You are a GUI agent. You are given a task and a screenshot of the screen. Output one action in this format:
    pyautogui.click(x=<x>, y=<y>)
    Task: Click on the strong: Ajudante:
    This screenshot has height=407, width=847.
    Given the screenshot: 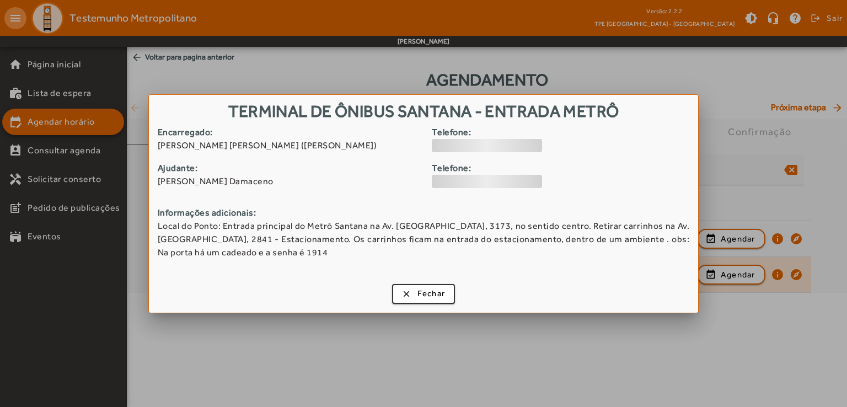 What is the action you would take?
    pyautogui.click(x=291, y=168)
    